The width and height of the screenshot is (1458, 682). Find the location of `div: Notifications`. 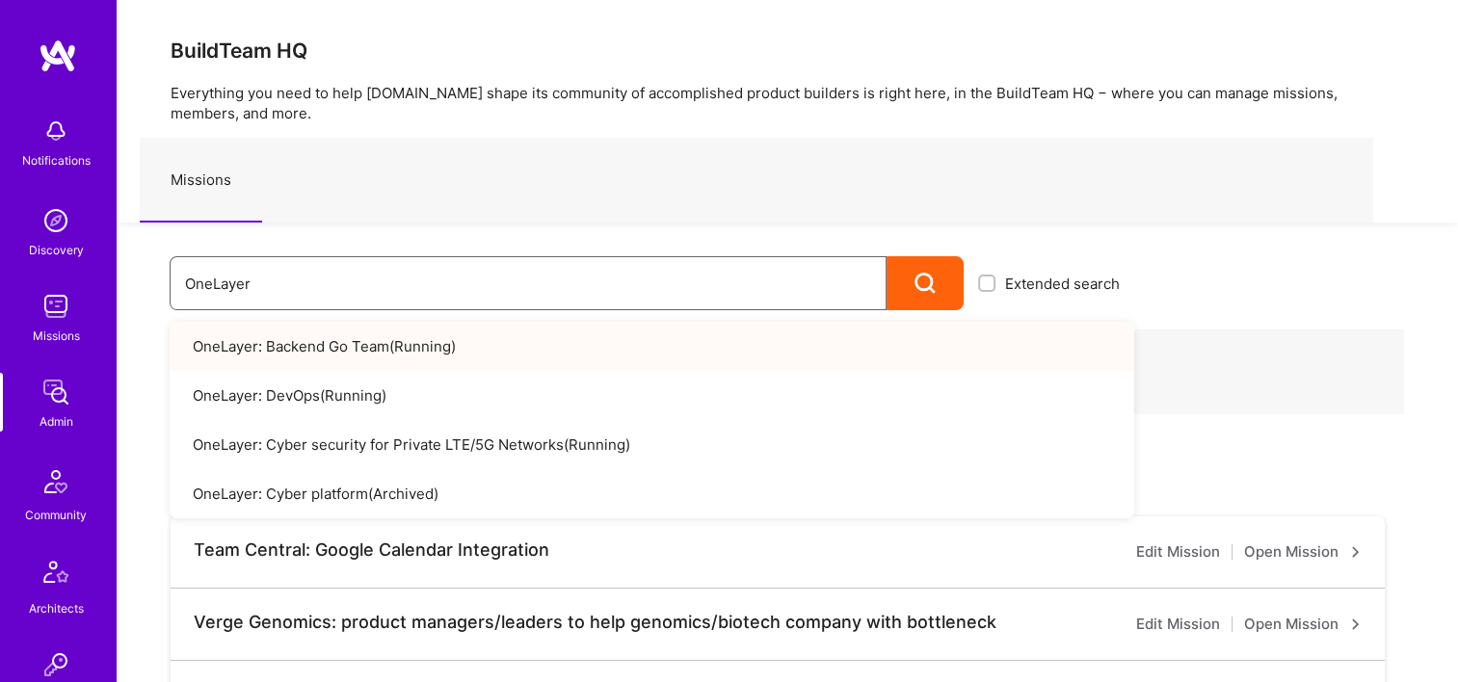

div: Notifications is located at coordinates (56, 160).